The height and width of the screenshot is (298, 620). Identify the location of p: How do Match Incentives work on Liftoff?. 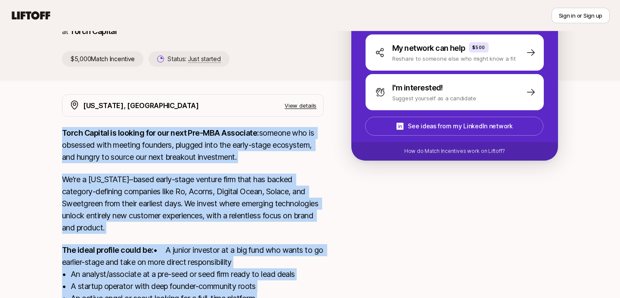
(454, 151).